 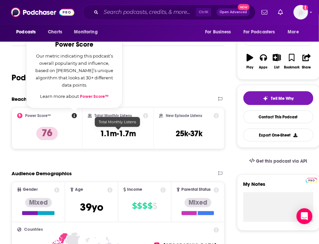 I want to click on a: Contact This Podcast, so click(x=278, y=117).